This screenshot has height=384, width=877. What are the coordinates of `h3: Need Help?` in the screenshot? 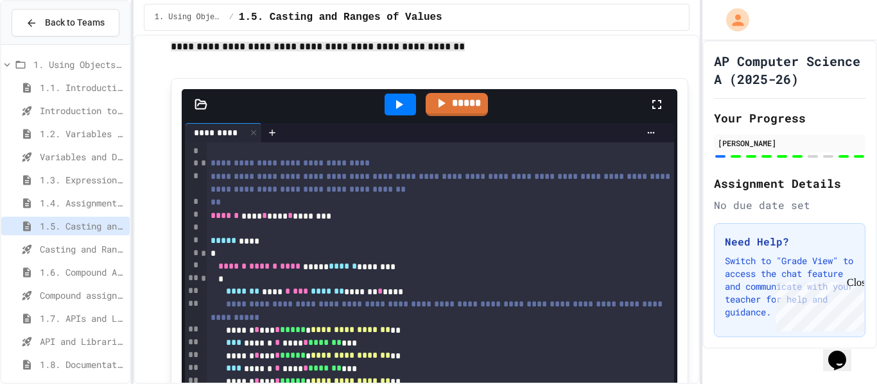 It's located at (789, 242).